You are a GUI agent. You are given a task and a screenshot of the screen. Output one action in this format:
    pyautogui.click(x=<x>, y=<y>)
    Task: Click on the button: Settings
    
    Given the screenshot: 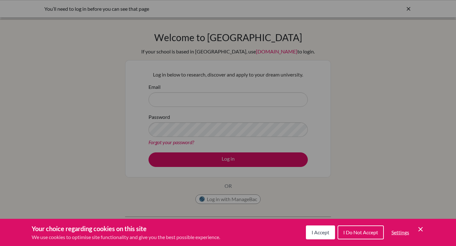 What is the action you would take?
    pyautogui.click(x=400, y=233)
    